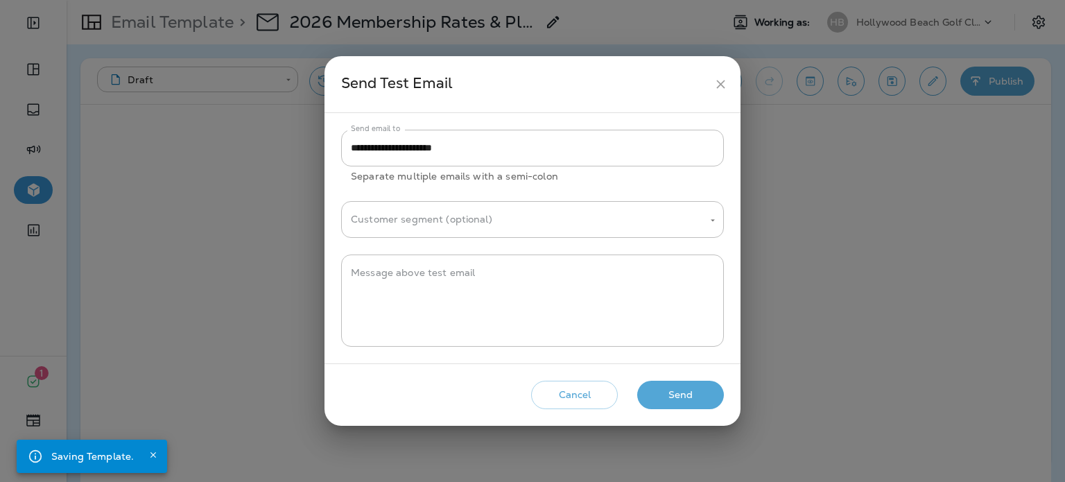  What do you see at coordinates (680, 395) in the screenshot?
I see `button: Send` at bounding box center [680, 395].